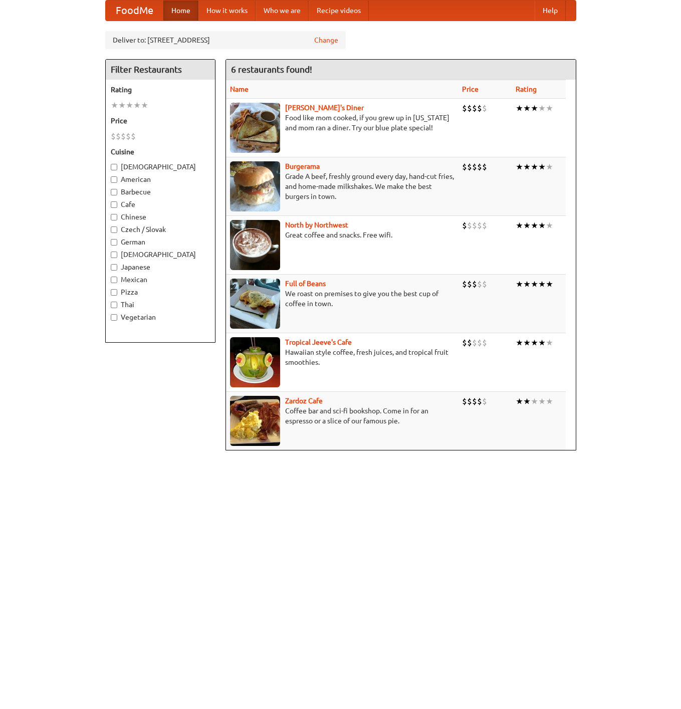 This screenshot has width=681, height=709. What do you see at coordinates (470, 89) in the screenshot?
I see `a: Price` at bounding box center [470, 89].